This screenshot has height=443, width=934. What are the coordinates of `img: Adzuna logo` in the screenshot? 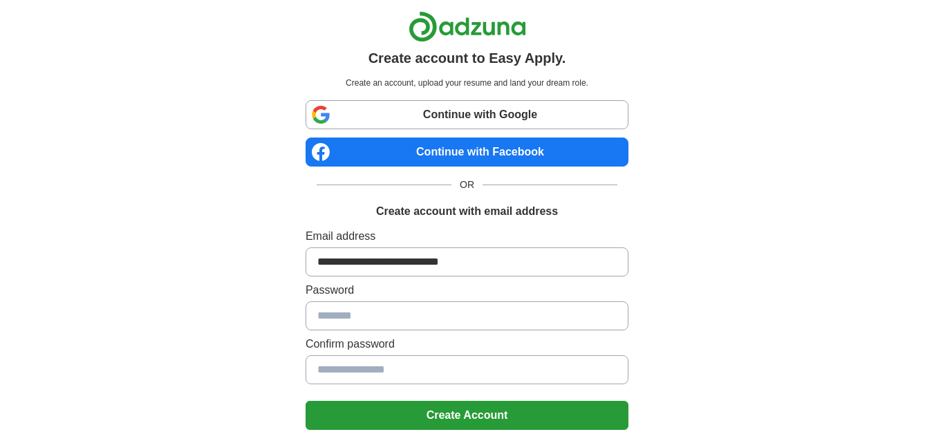 It's located at (467, 26).